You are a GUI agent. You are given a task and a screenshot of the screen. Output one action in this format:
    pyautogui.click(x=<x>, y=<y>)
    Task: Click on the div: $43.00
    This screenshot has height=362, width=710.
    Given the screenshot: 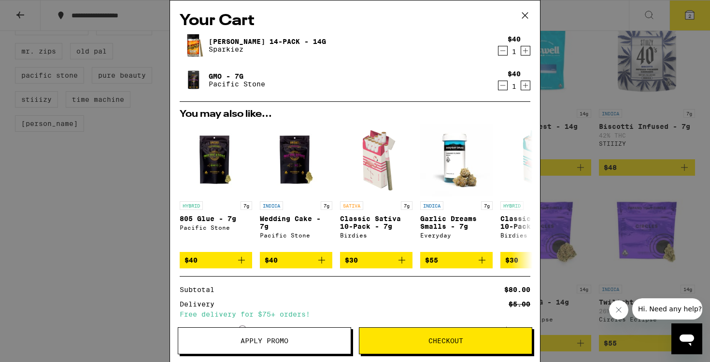 What is the action you would take?
    pyautogui.click(x=517, y=330)
    